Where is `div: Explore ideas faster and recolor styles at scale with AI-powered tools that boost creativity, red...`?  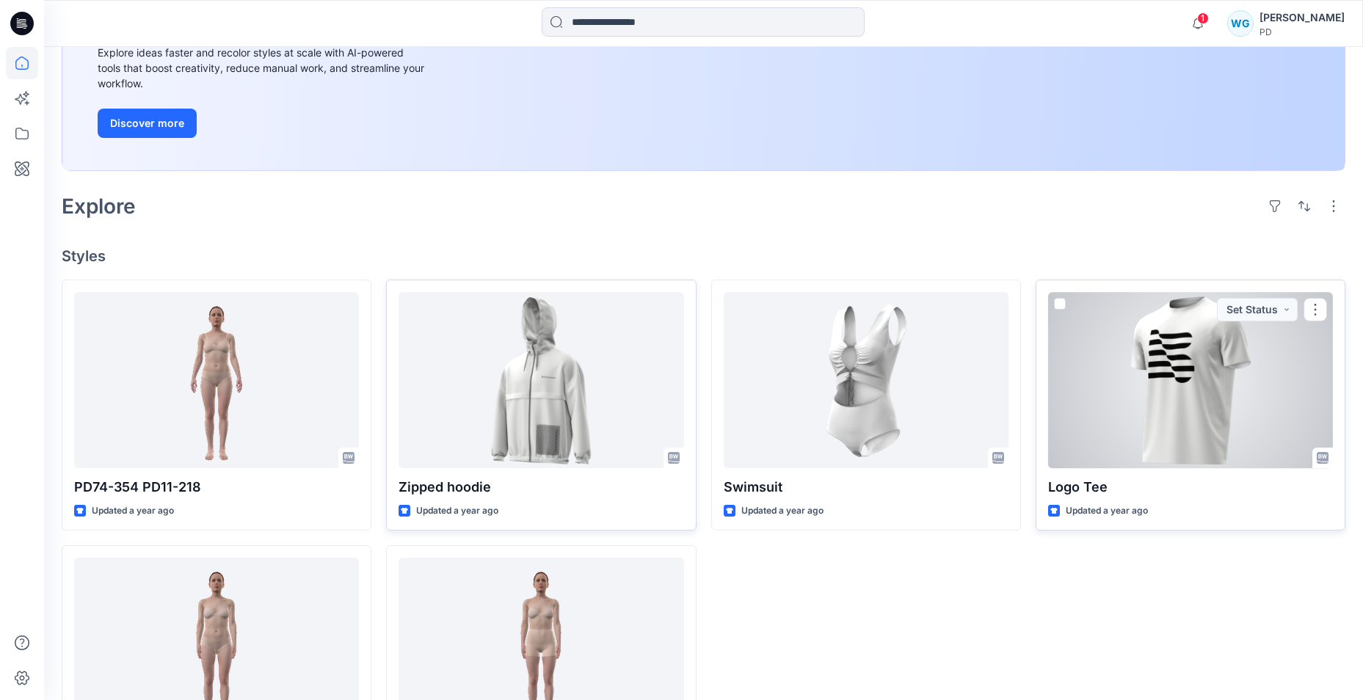 div: Explore ideas faster and recolor styles at scale with AI-powered tools that boost creativity, red... is located at coordinates (263, 68).